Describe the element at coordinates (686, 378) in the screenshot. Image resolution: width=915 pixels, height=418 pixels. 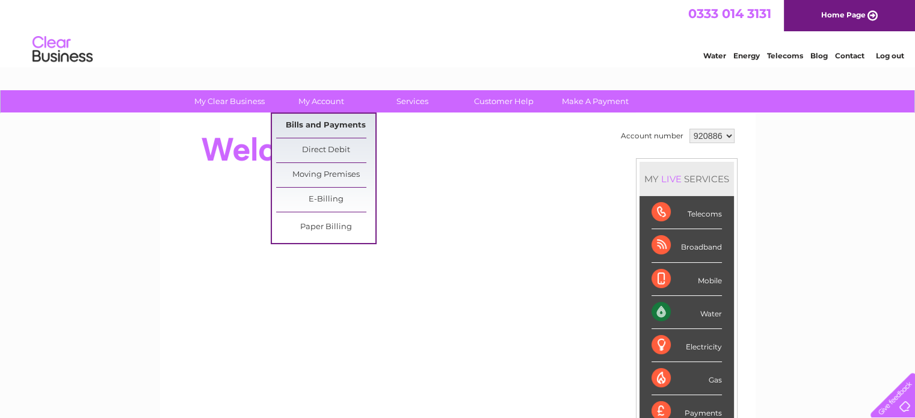
I see `div: Gas` at that location.